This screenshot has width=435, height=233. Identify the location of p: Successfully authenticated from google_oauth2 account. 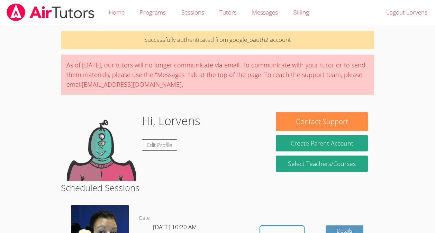
(217, 40).